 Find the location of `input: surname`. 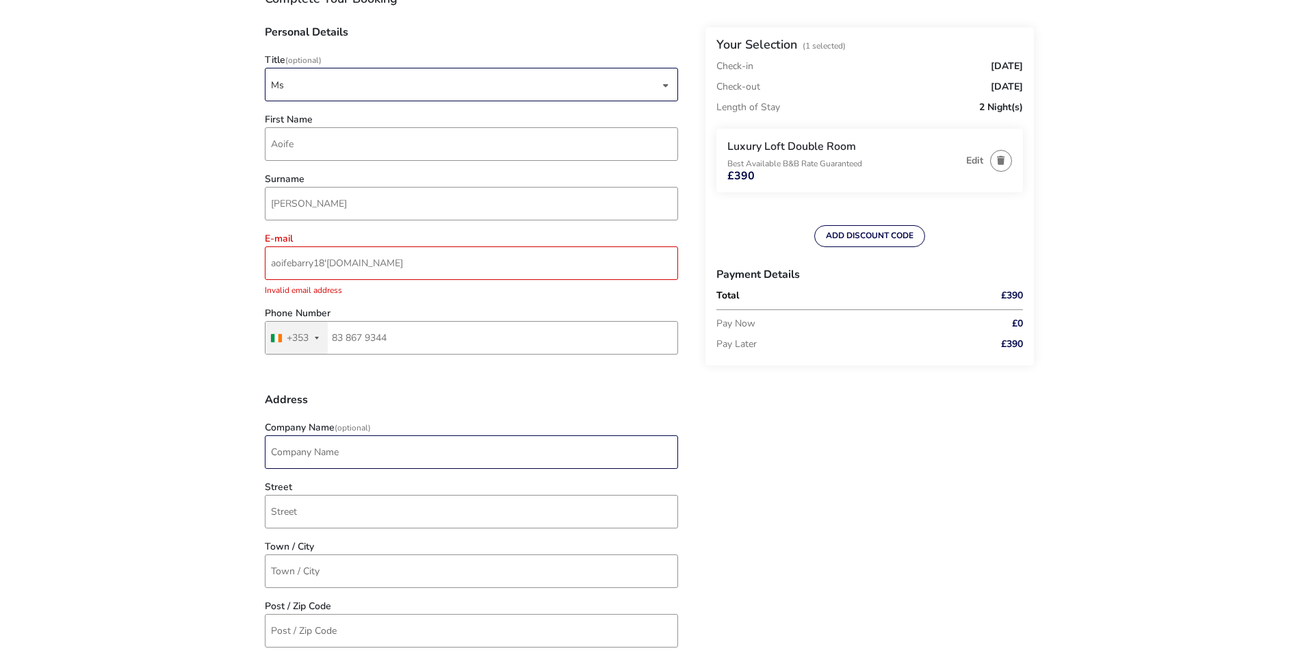

input: surname is located at coordinates (472, 203).